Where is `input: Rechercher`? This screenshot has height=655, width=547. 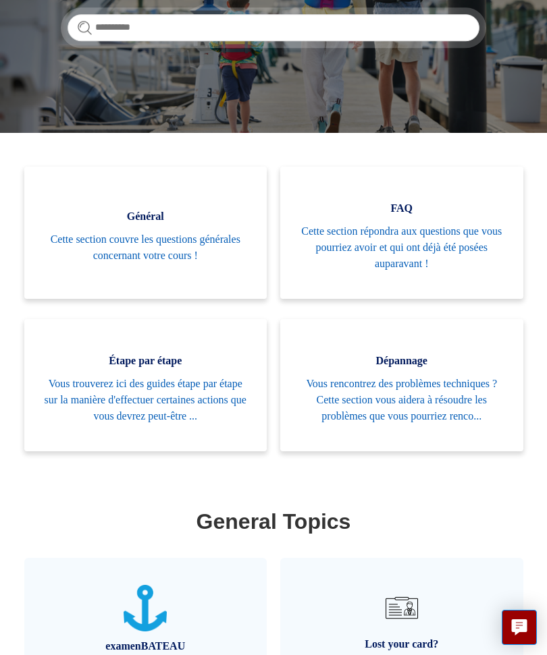
input: Rechercher is located at coordinates (273, 28).